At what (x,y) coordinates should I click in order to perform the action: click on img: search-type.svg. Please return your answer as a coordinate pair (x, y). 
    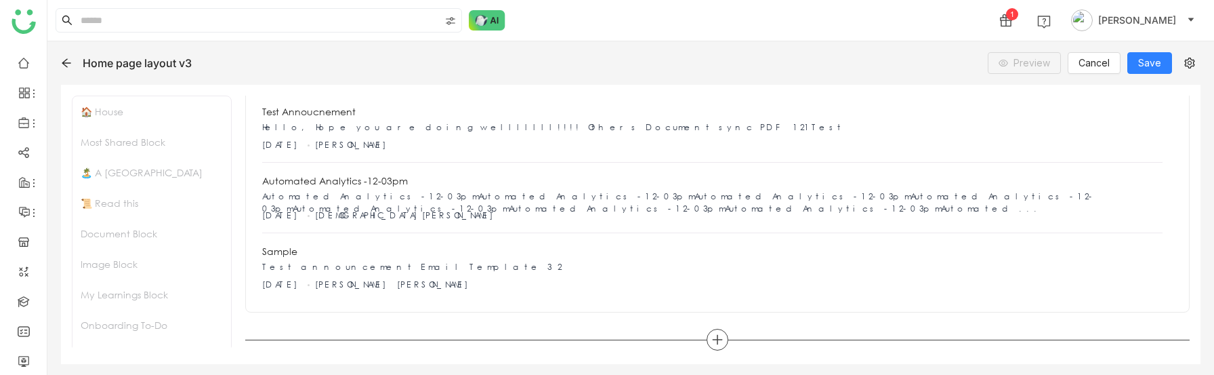
    Looking at the image, I should click on (450, 21).